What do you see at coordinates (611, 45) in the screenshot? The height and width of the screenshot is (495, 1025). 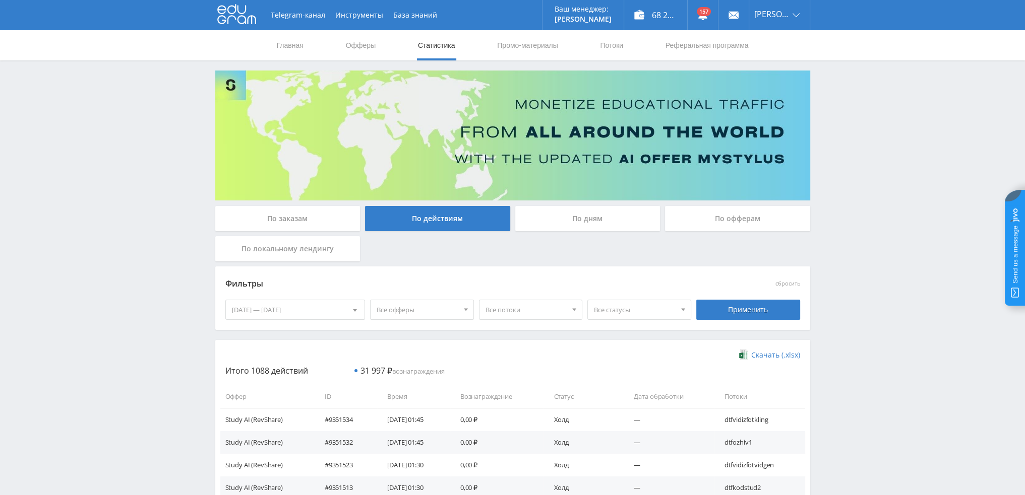 I see `a: Потоки` at bounding box center [611, 45].